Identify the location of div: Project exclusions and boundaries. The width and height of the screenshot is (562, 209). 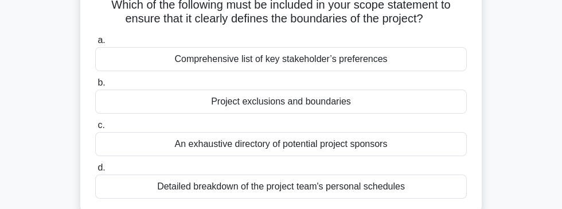
(281, 101).